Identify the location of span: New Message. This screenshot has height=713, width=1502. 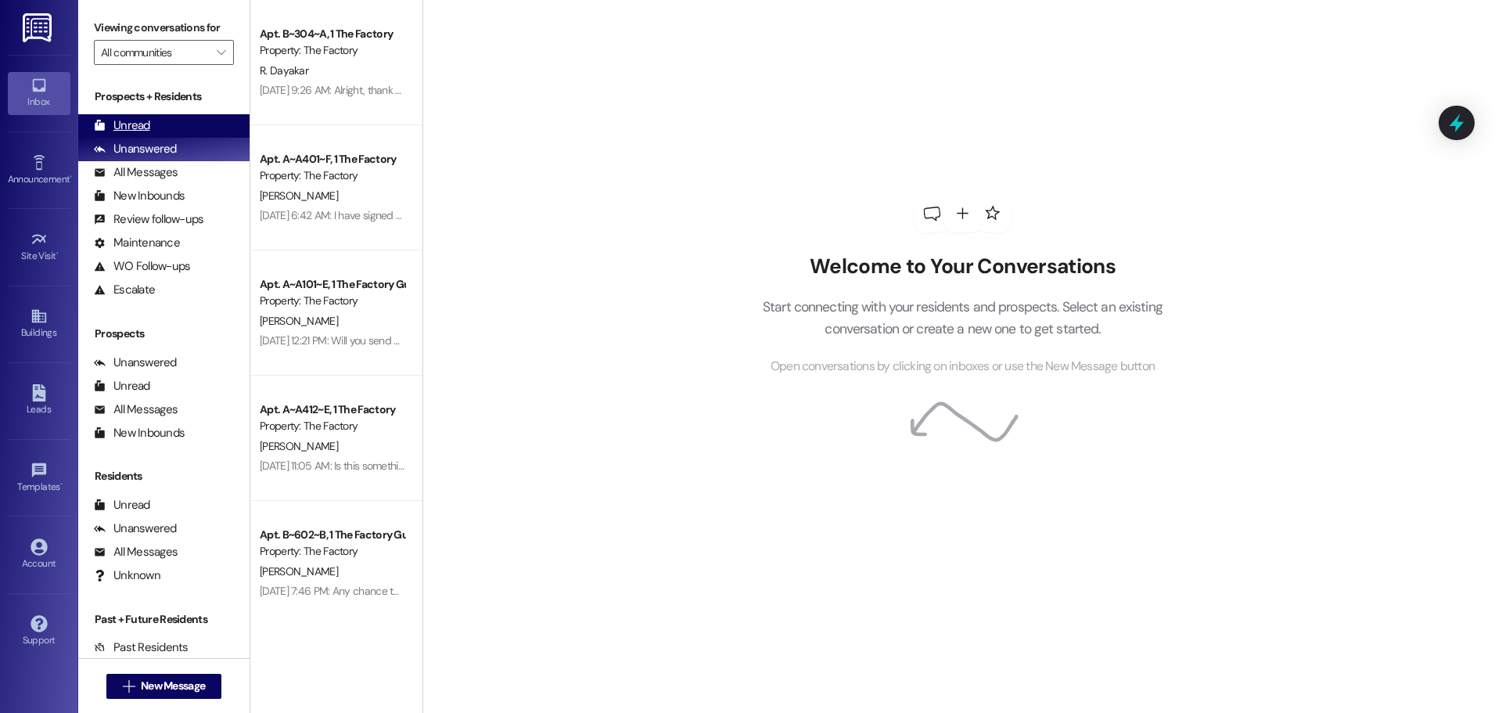
(173, 686).